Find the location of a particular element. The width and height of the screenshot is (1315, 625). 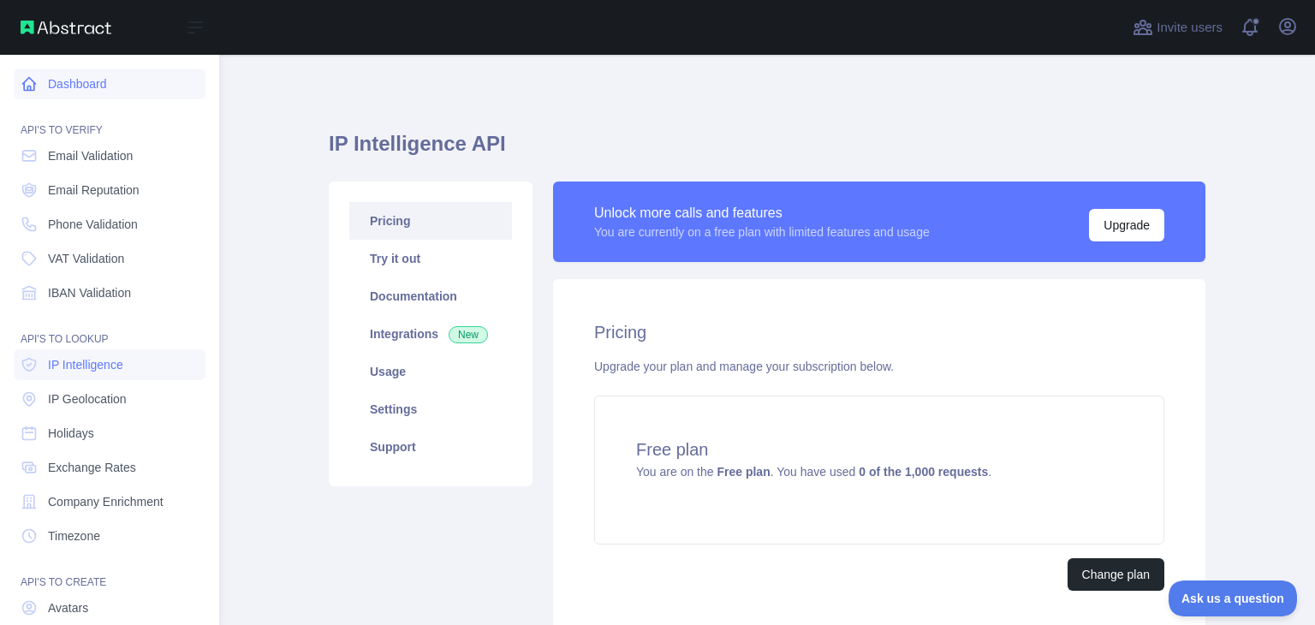

h4: Free plan is located at coordinates (880, 450).